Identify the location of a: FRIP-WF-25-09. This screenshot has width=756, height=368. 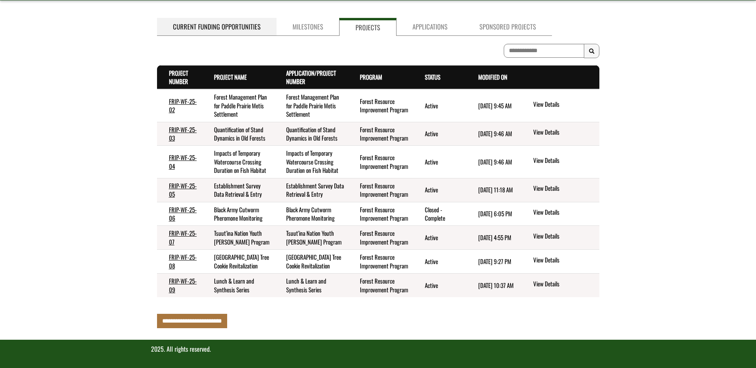
(183, 285).